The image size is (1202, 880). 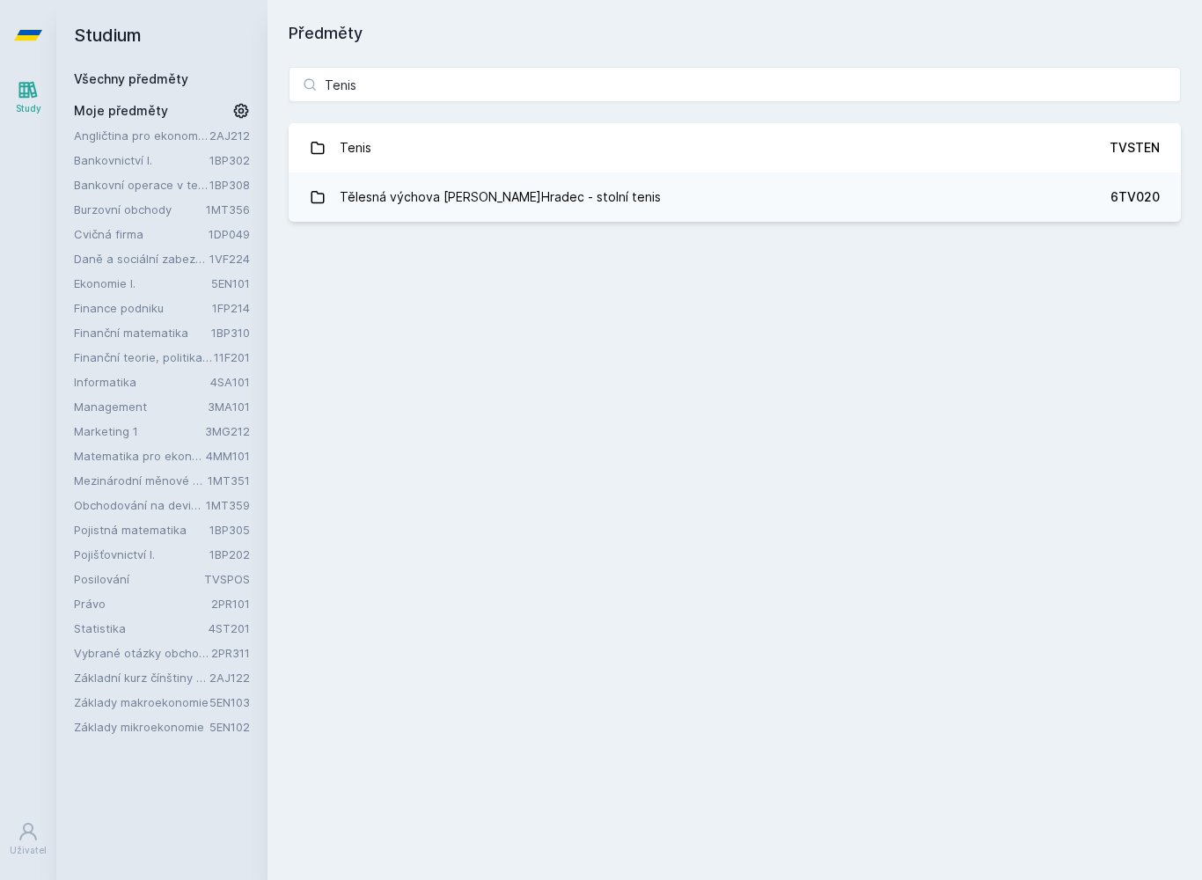 What do you see at coordinates (230, 160) in the screenshot?
I see `a: 1BP302` at bounding box center [230, 160].